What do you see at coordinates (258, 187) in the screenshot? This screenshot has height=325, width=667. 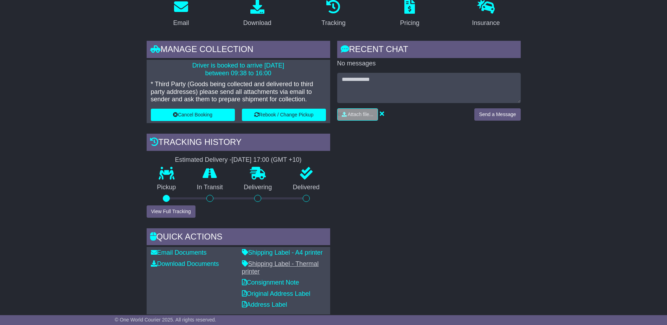 I see `p: Delivering` at bounding box center [258, 187].